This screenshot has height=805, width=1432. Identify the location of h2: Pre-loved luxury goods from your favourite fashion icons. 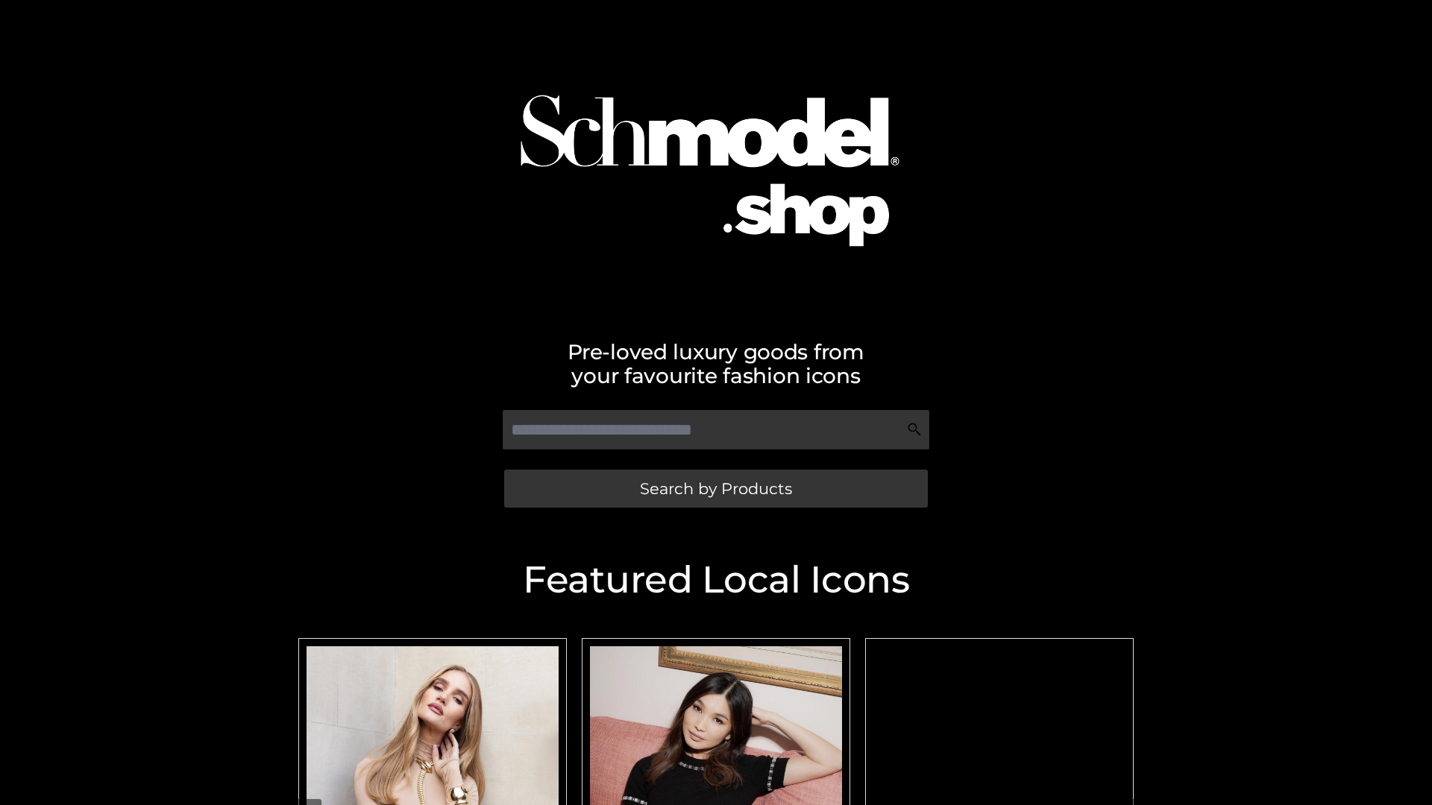
(716, 364).